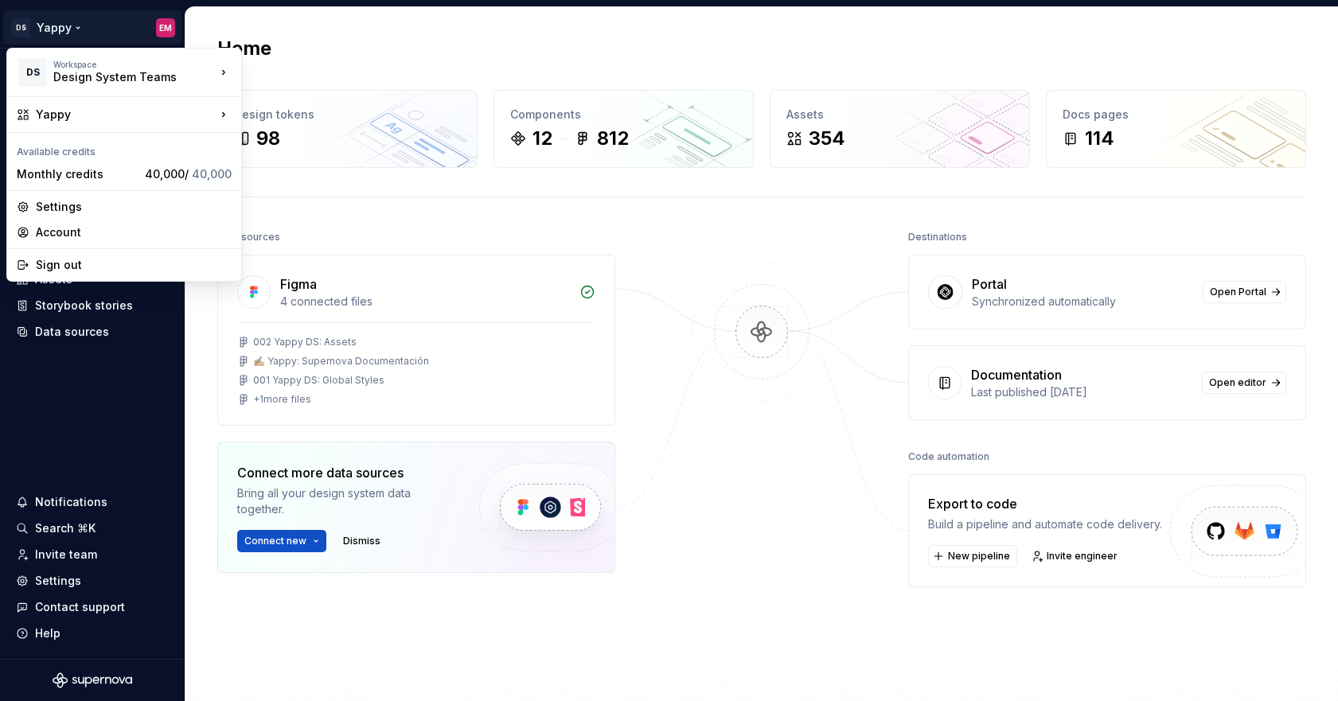 Image resolution: width=1338 pixels, height=701 pixels. Describe the element at coordinates (121, 77) in the screenshot. I see `div: Design System Teams` at that location.